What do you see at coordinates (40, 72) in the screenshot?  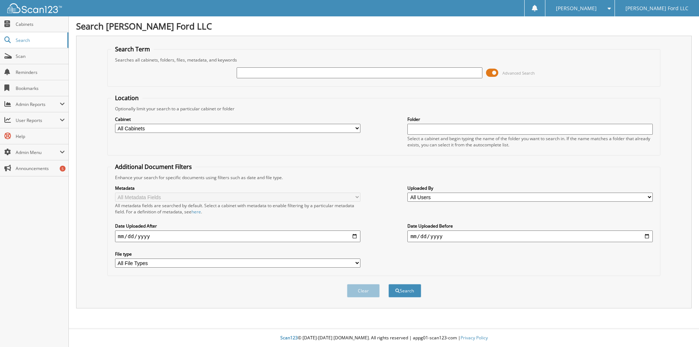 I see `span: Reminders` at bounding box center [40, 72].